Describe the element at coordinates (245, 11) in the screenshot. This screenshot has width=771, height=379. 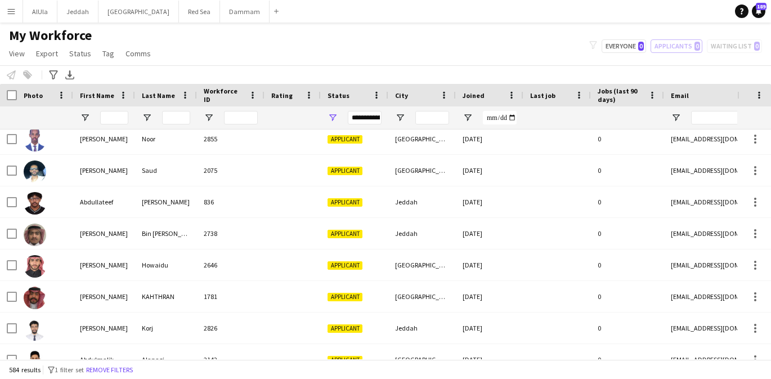
I see `button: Dammam` at that location.